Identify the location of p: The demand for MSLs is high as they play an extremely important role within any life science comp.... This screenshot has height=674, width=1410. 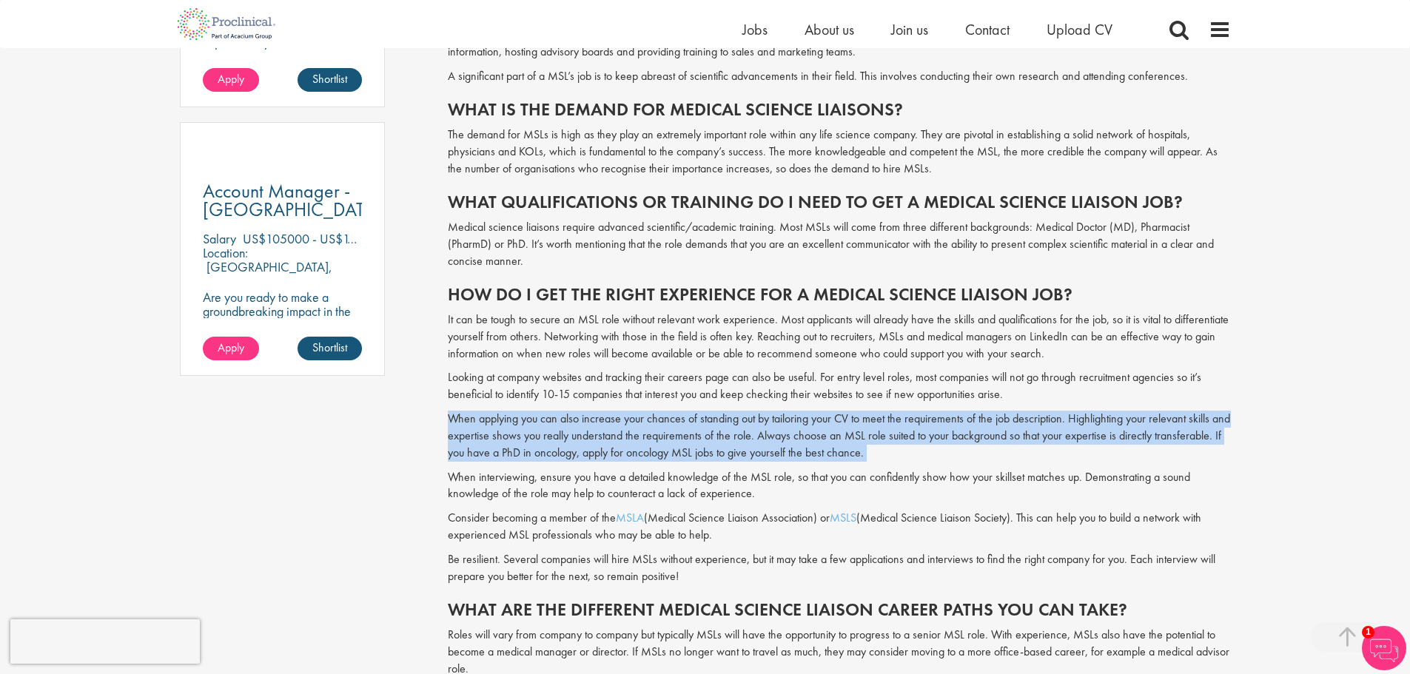
(839, 152).